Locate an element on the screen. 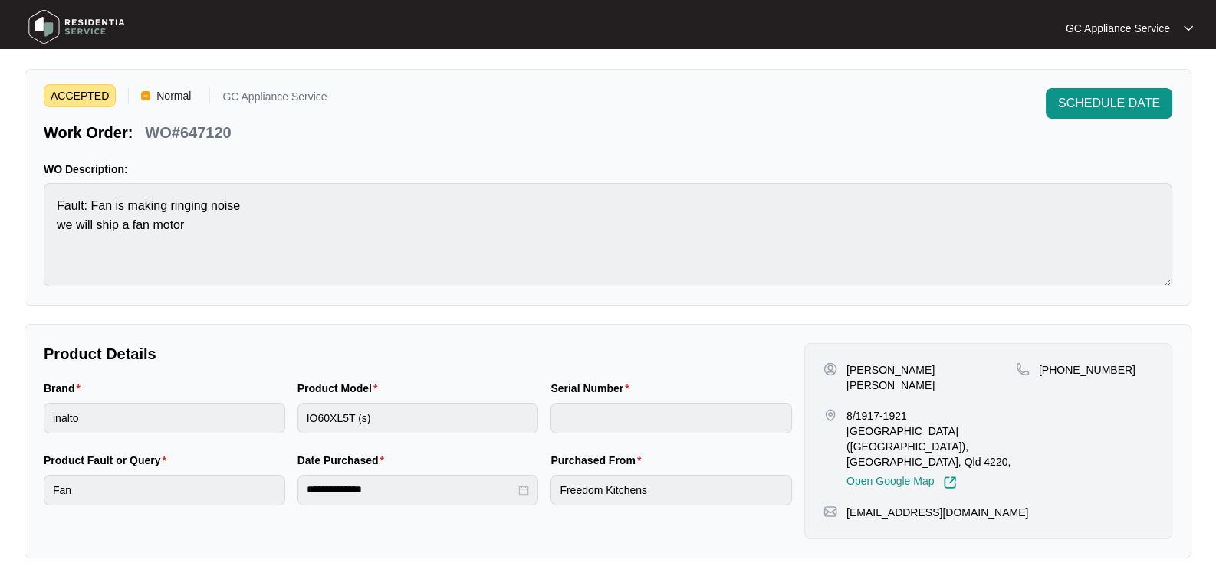 The height and width of the screenshot is (566, 1216). label: Serial Number is located at coordinates (592, 389).